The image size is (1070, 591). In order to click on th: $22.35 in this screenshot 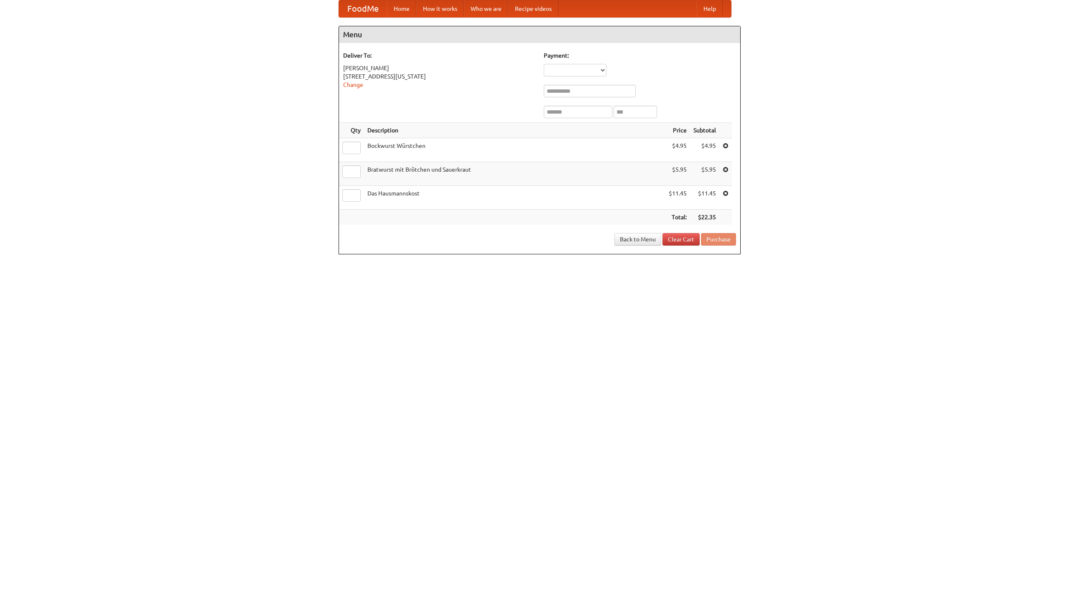, I will do `click(704, 217)`.